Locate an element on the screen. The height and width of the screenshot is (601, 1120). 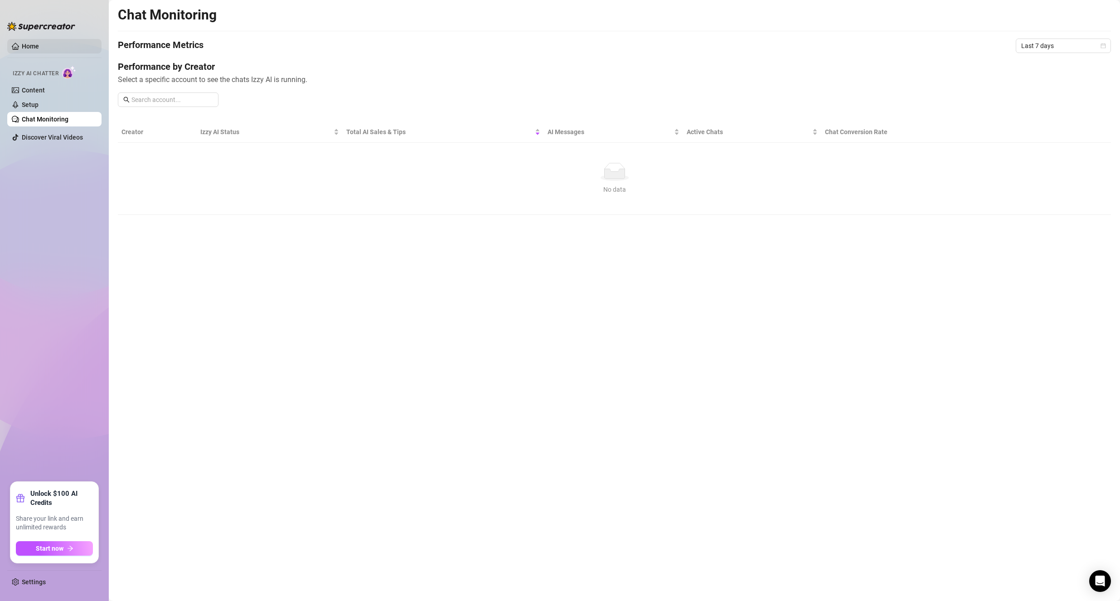
a: Home is located at coordinates (30, 46).